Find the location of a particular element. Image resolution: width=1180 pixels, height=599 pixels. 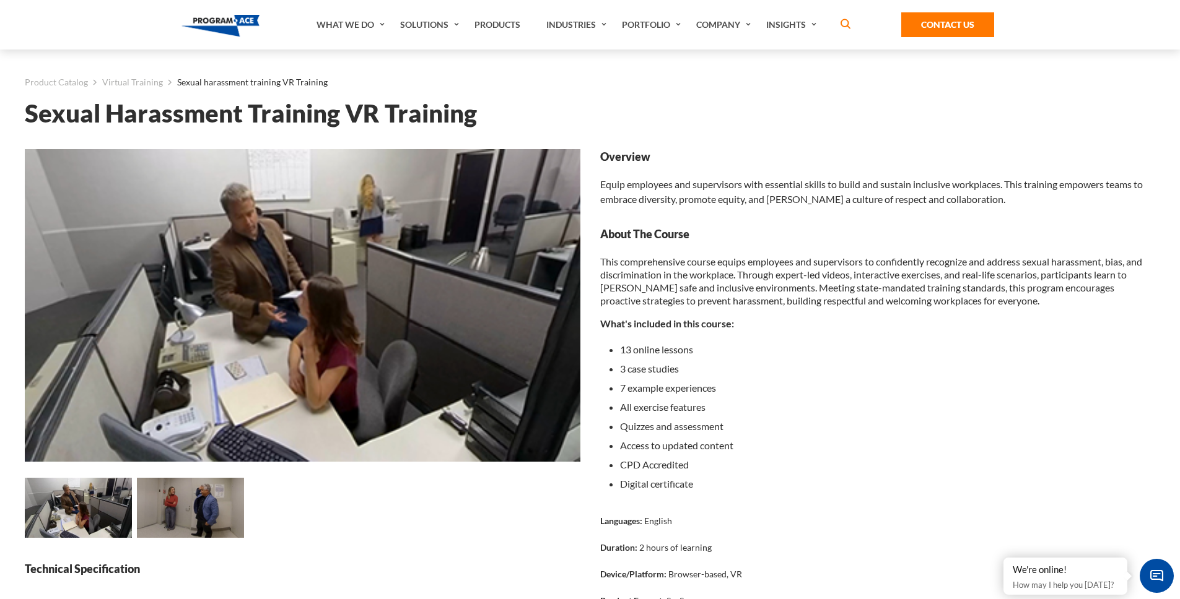

img: Program-Ace is located at coordinates (220, 25).